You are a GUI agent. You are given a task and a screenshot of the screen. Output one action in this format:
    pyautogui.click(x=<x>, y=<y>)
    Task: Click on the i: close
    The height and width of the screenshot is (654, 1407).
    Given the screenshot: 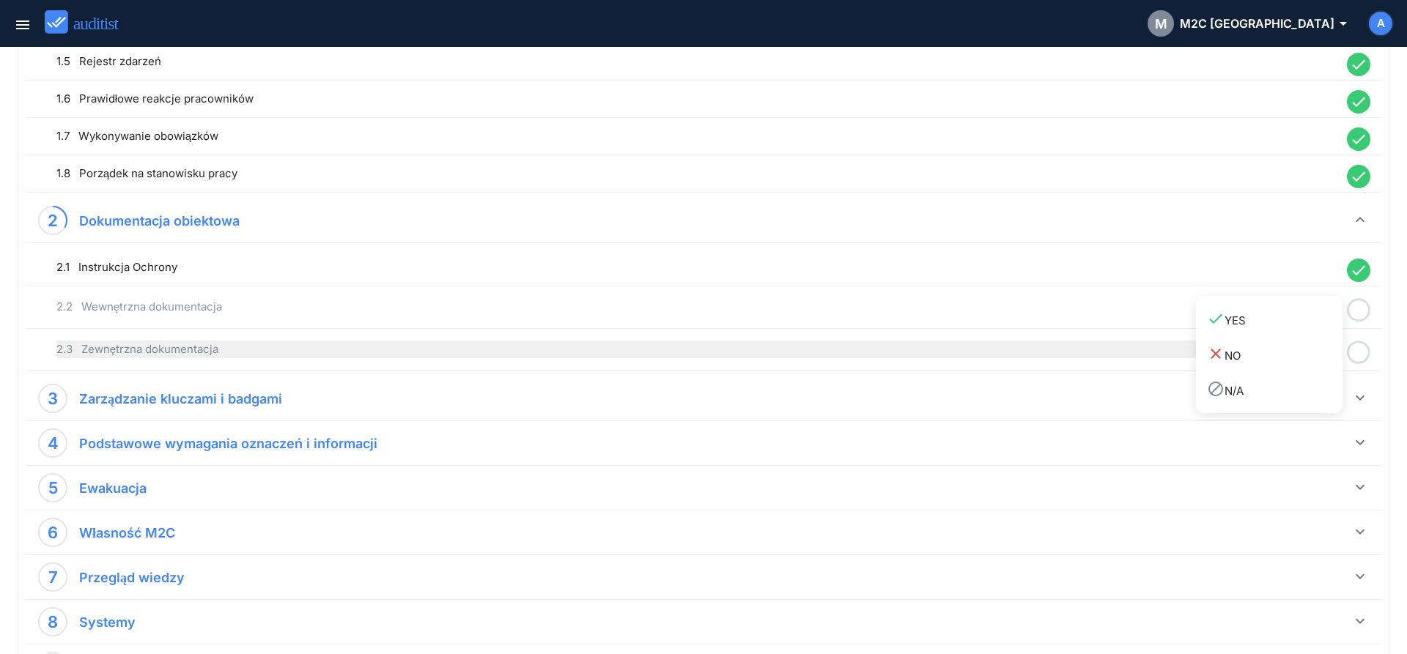 What is the action you would take?
    pyautogui.click(x=1216, y=354)
    